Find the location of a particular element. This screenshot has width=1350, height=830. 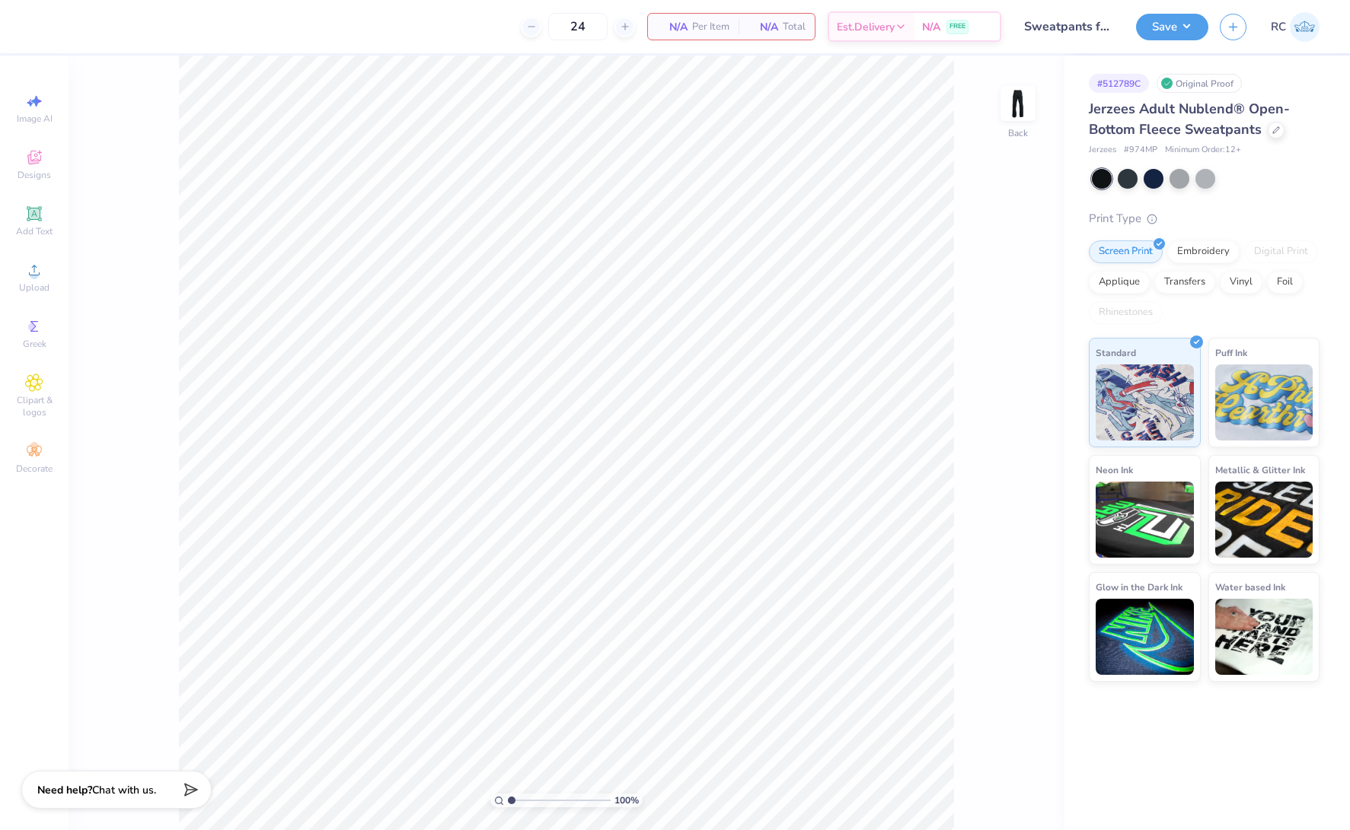

span: Metallic & Glitter Ink is located at coordinates (1260, 470).